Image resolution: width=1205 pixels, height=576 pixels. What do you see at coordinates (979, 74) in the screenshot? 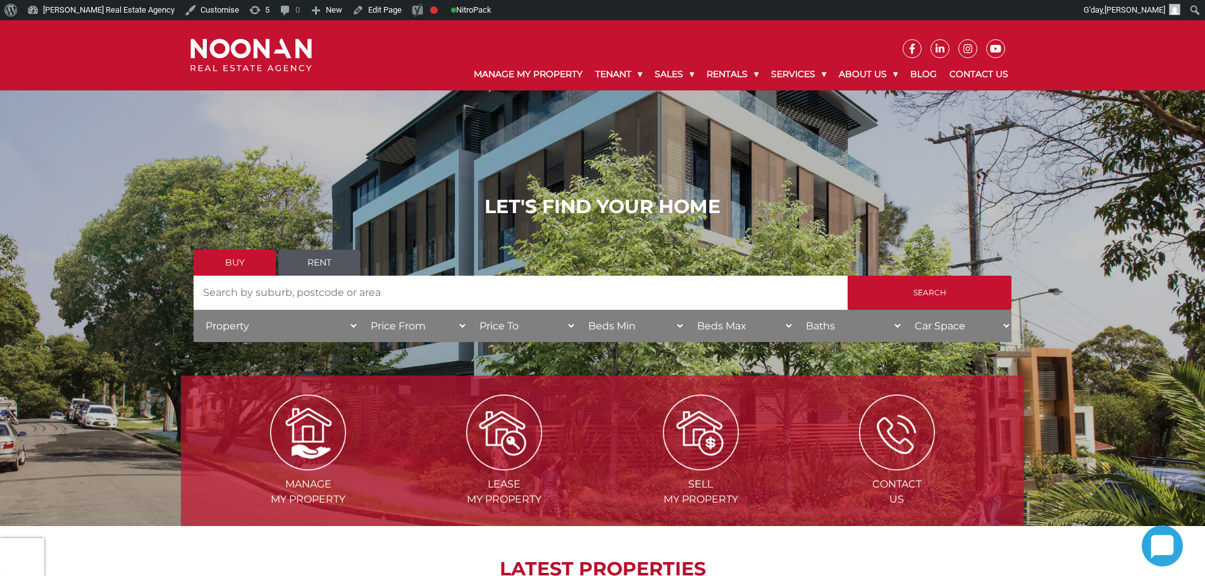
I see `a: Contact Us` at bounding box center [979, 74].